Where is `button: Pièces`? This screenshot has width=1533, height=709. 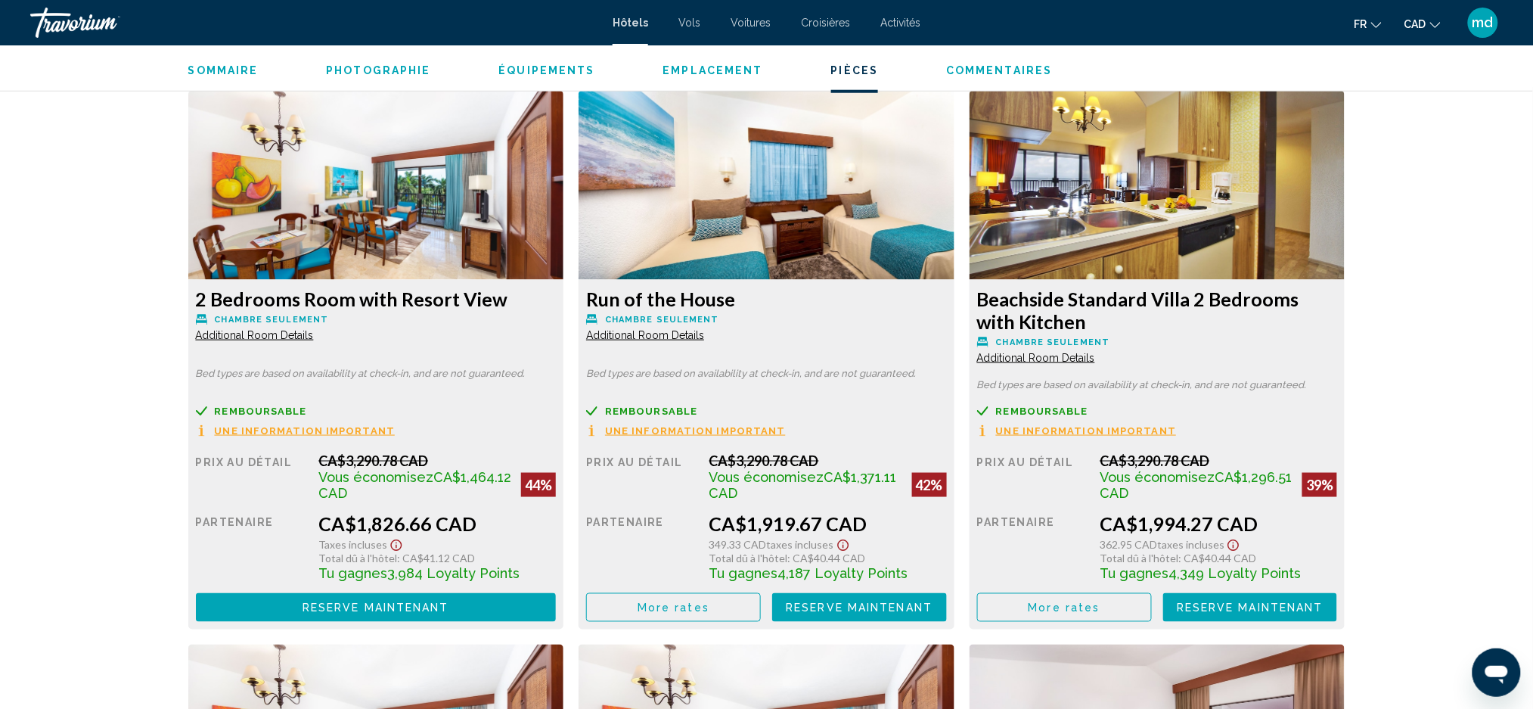 button: Pièces is located at coordinates (855, 70).